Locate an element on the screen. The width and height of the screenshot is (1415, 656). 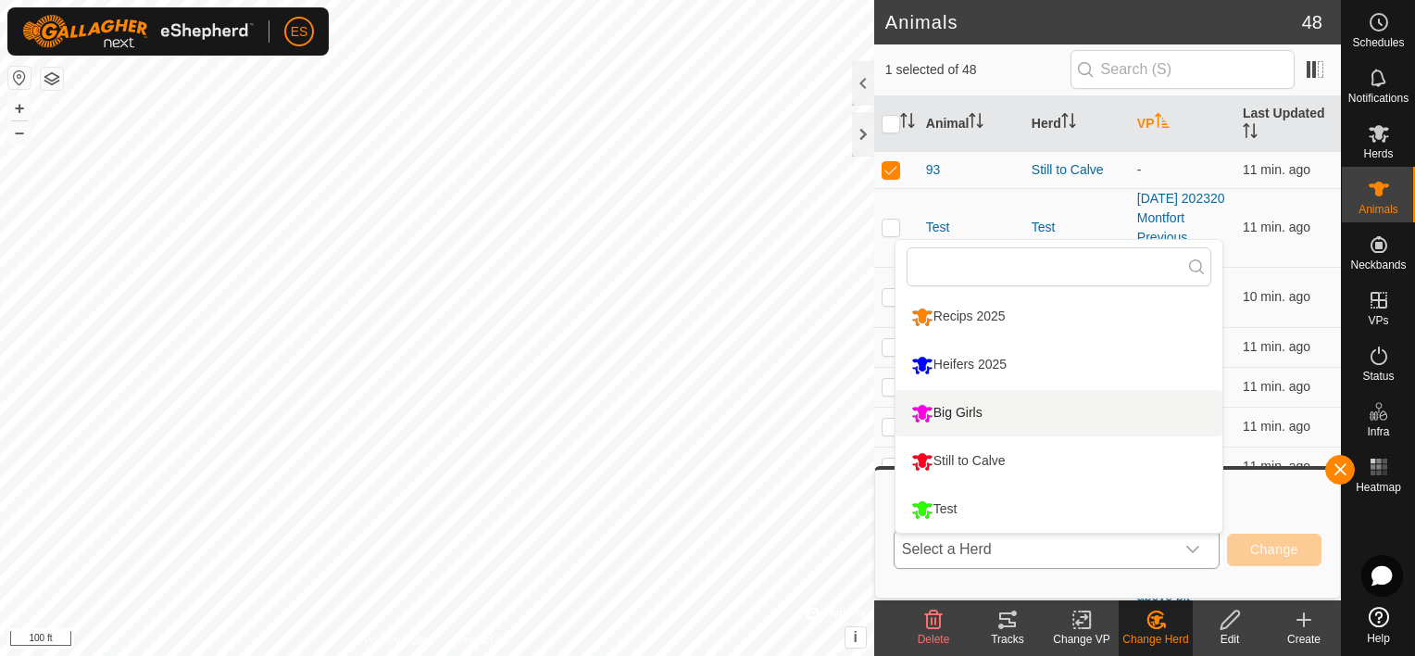
ul: Option List is located at coordinates (1059, 413).